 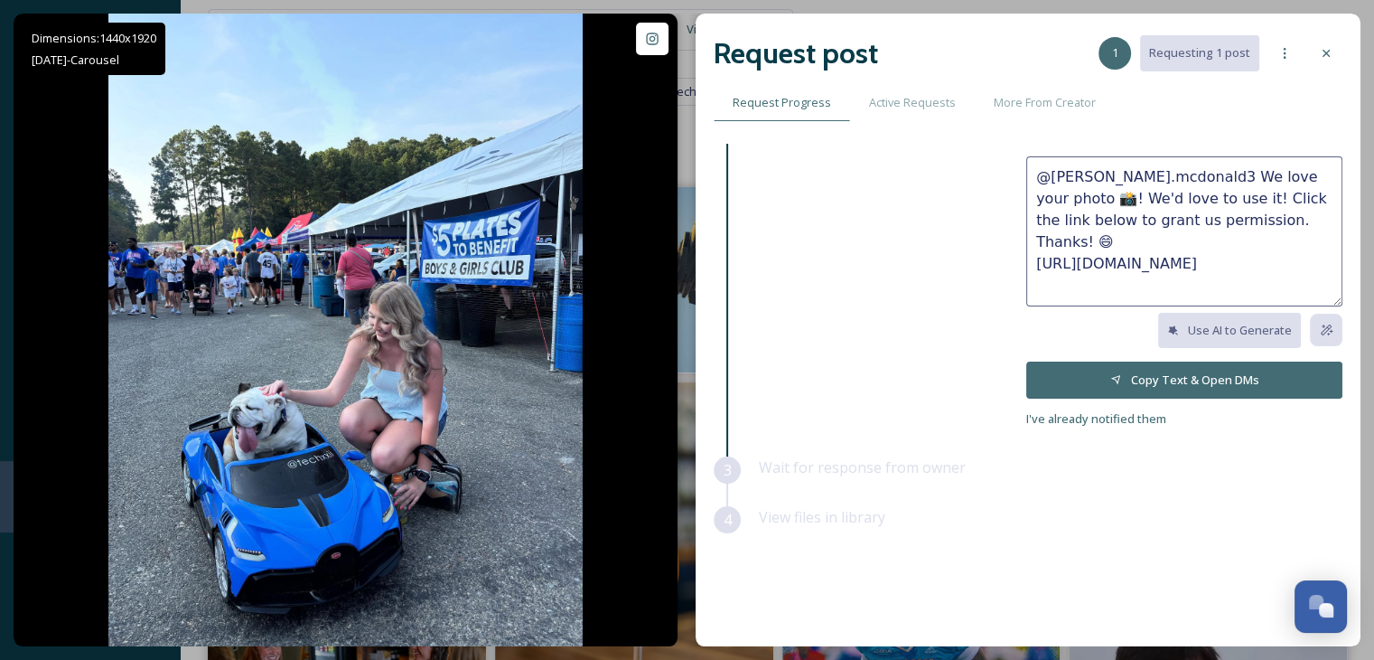 What do you see at coordinates (1044, 102) in the screenshot?
I see `span: More From Creator` at bounding box center [1044, 102].